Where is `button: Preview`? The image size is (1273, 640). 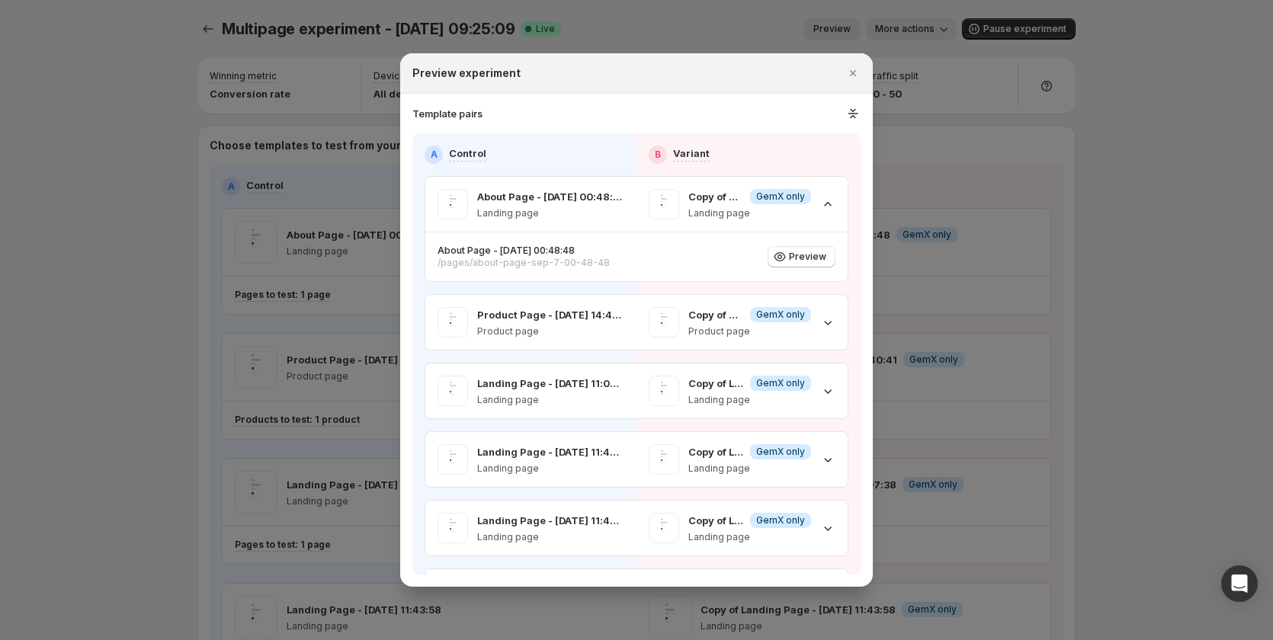 button: Preview is located at coordinates (801, 257).